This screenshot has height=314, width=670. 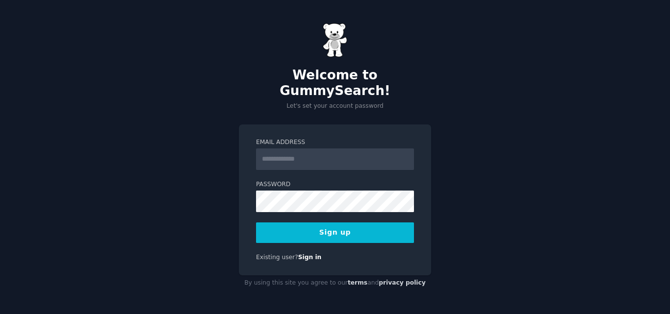 I want to click on button: Sign up, so click(x=335, y=233).